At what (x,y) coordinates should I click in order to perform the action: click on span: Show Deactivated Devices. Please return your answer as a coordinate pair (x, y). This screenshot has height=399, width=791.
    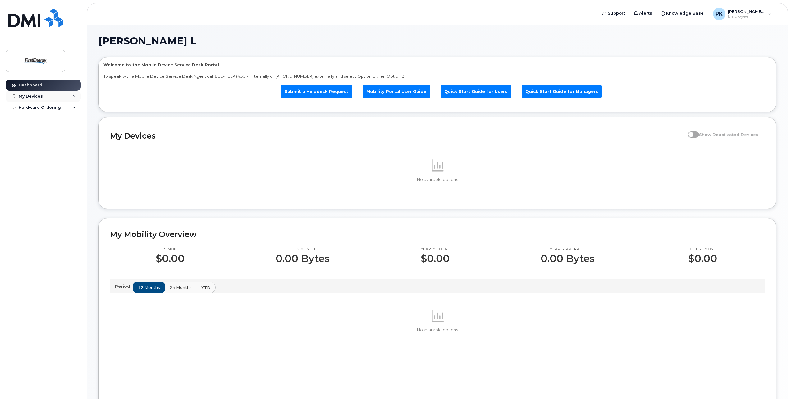
    Looking at the image, I should click on (729, 135).